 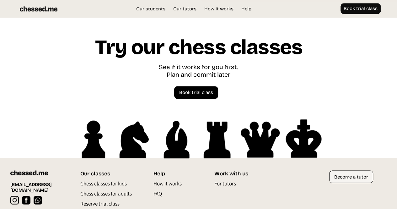 I want to click on a: Our tutors, so click(x=185, y=9).